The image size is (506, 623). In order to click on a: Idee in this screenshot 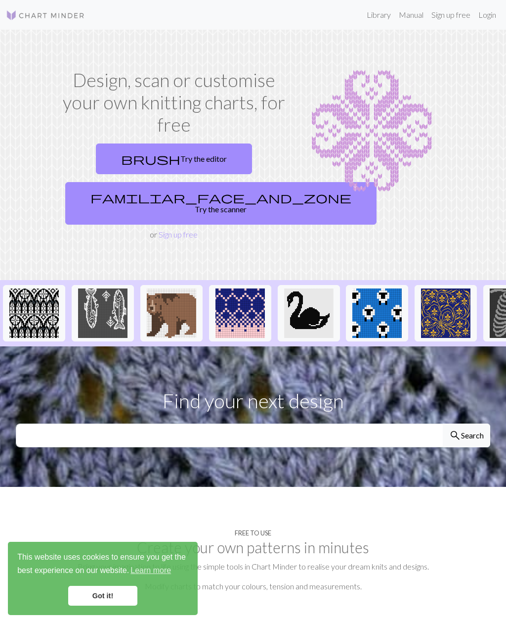, I will do `click(240, 312)`.